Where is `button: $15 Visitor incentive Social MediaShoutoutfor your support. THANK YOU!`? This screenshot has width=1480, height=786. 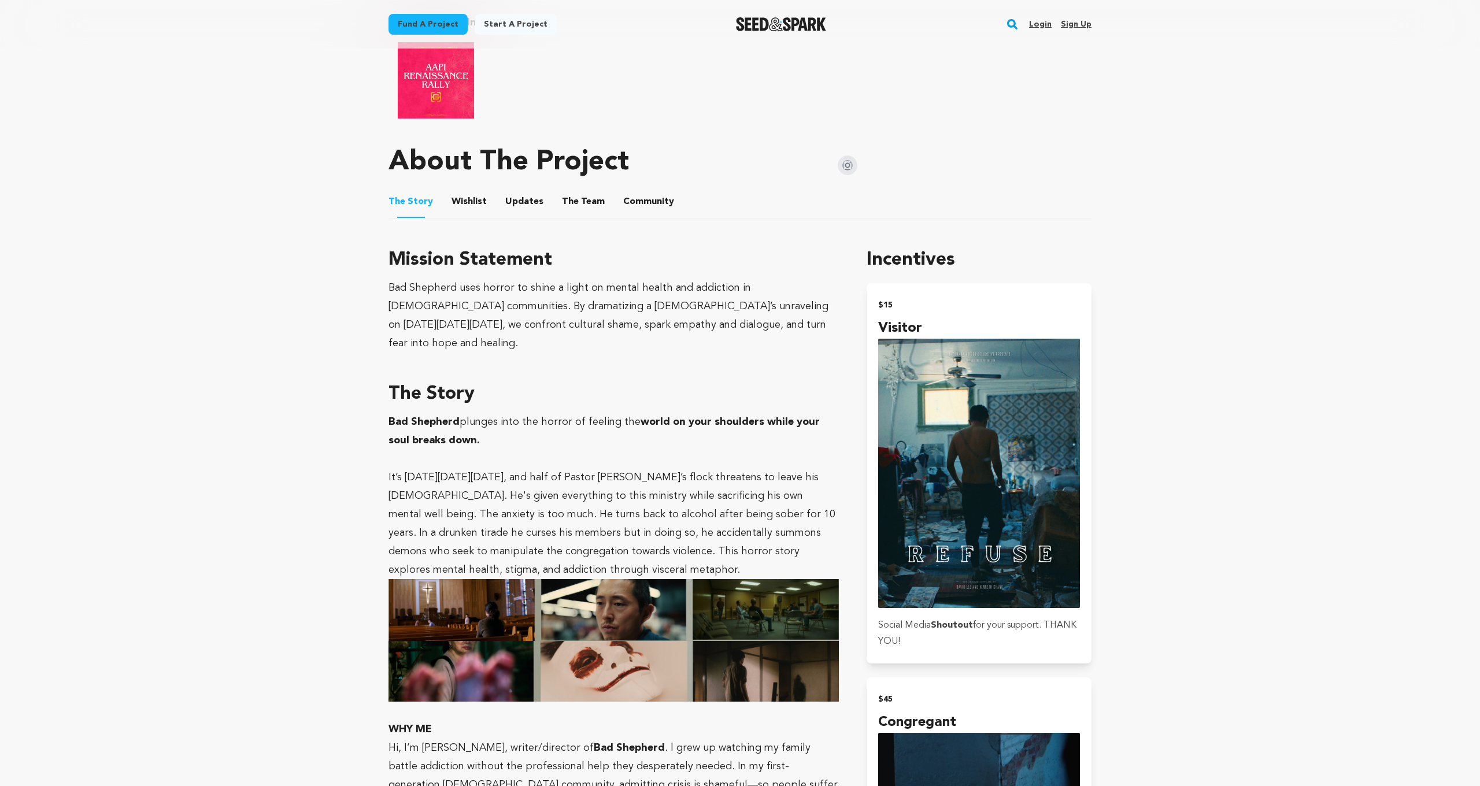
button: $15 Visitor incentive Social MediaShoutoutfor your support. THANK YOU! is located at coordinates (979, 473).